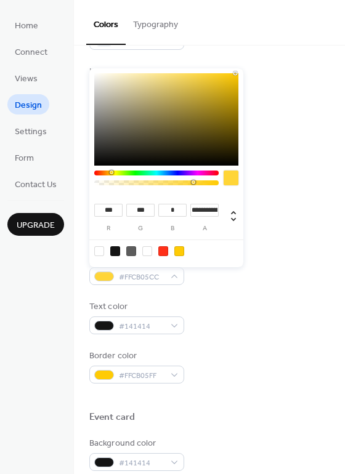 The width and height of the screenshot is (345, 474). I want to click on div: rgba(0, 0, 0, 0), so click(99, 251).